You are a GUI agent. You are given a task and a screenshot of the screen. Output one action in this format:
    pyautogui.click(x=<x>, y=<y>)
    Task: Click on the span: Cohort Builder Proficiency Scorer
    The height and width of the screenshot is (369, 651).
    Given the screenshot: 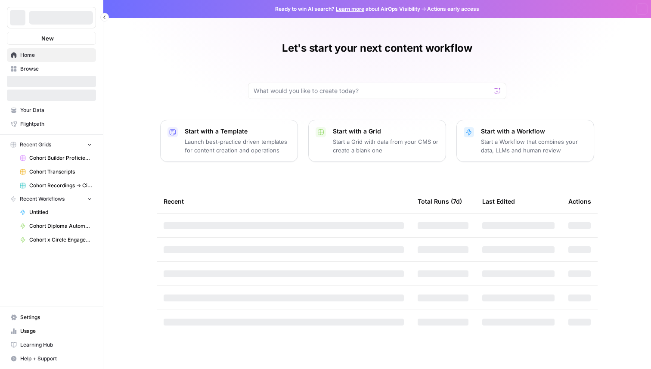 What is the action you would take?
    pyautogui.click(x=61, y=158)
    